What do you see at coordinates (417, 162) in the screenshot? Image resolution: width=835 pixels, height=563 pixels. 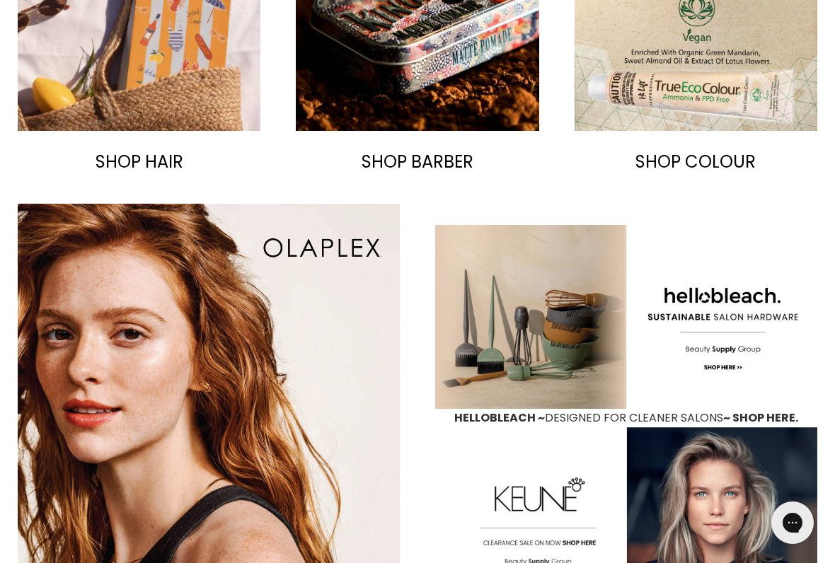 I see `a: SHOP BARBER` at bounding box center [417, 162].